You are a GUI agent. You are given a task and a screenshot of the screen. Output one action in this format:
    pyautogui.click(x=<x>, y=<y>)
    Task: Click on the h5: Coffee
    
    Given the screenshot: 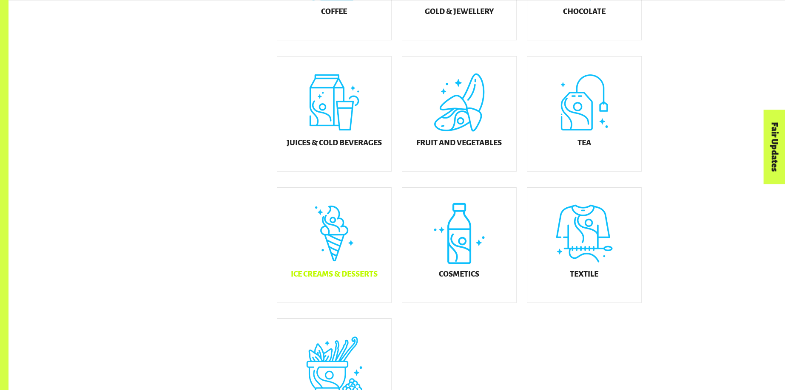 What is the action you would take?
    pyautogui.click(x=334, y=11)
    